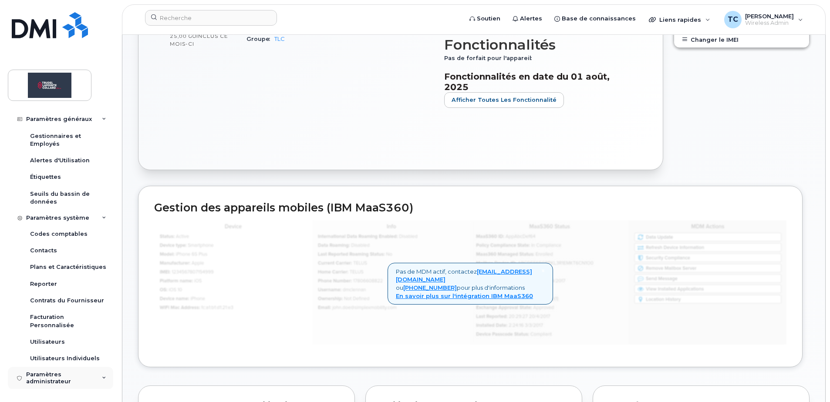 This screenshot has height=402, width=830. Describe the element at coordinates (595, 19) in the screenshot. I see `a: Base de connaissances` at that location.